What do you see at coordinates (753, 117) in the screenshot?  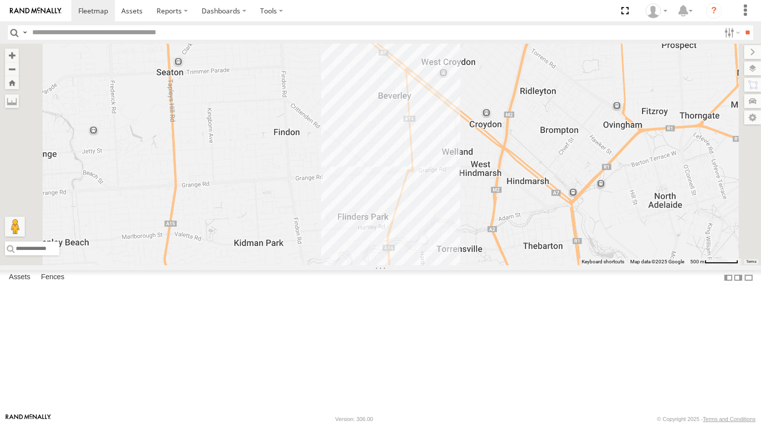 I see `label: Map Settings` at bounding box center [753, 117].